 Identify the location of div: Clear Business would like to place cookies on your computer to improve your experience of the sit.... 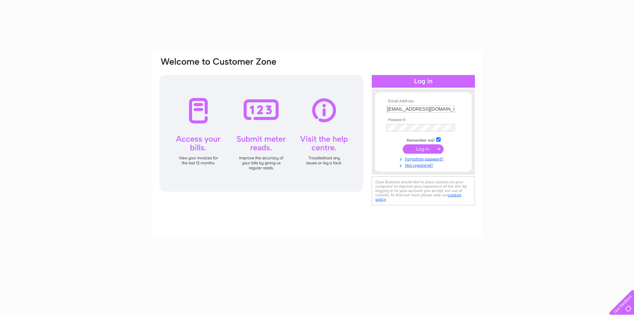
(423, 190).